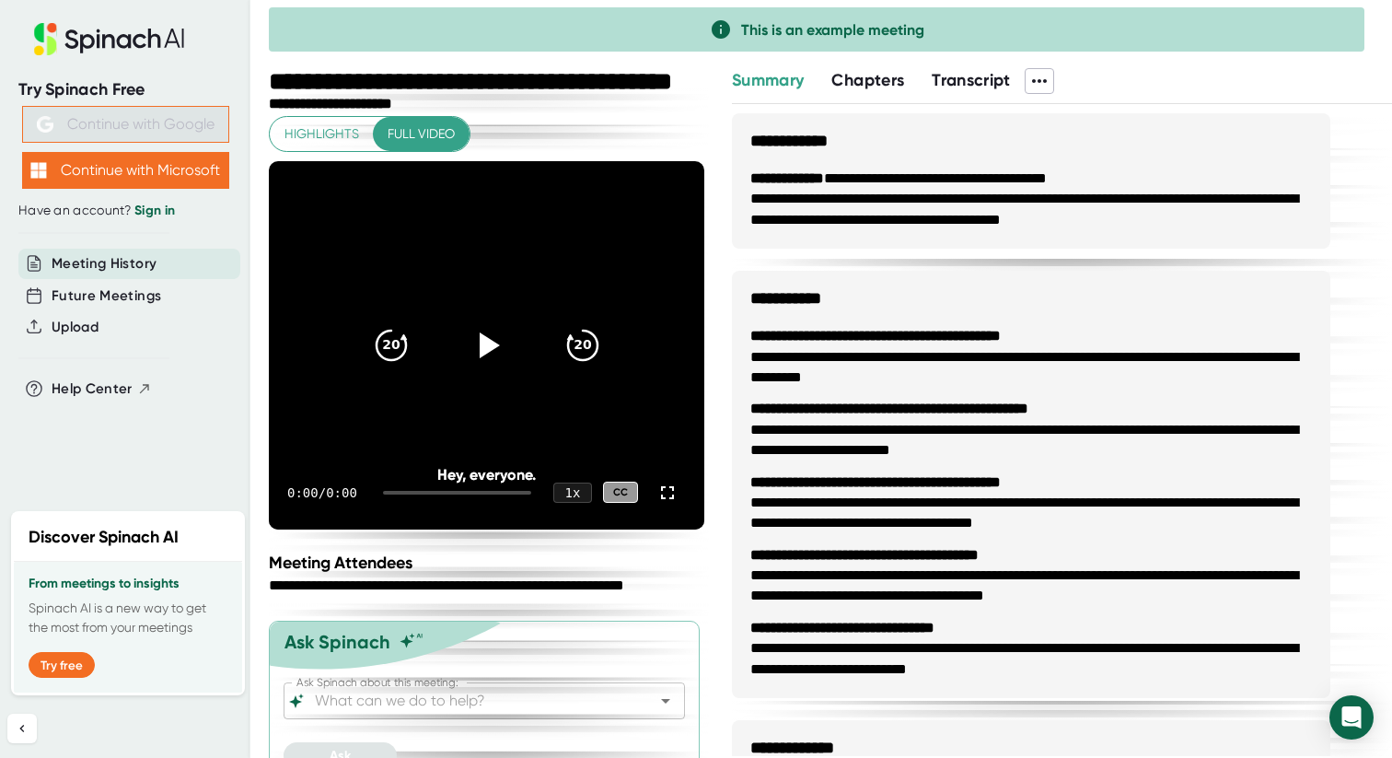  Describe the element at coordinates (833, 29) in the screenshot. I see `span: This is an example meeting` at that location.